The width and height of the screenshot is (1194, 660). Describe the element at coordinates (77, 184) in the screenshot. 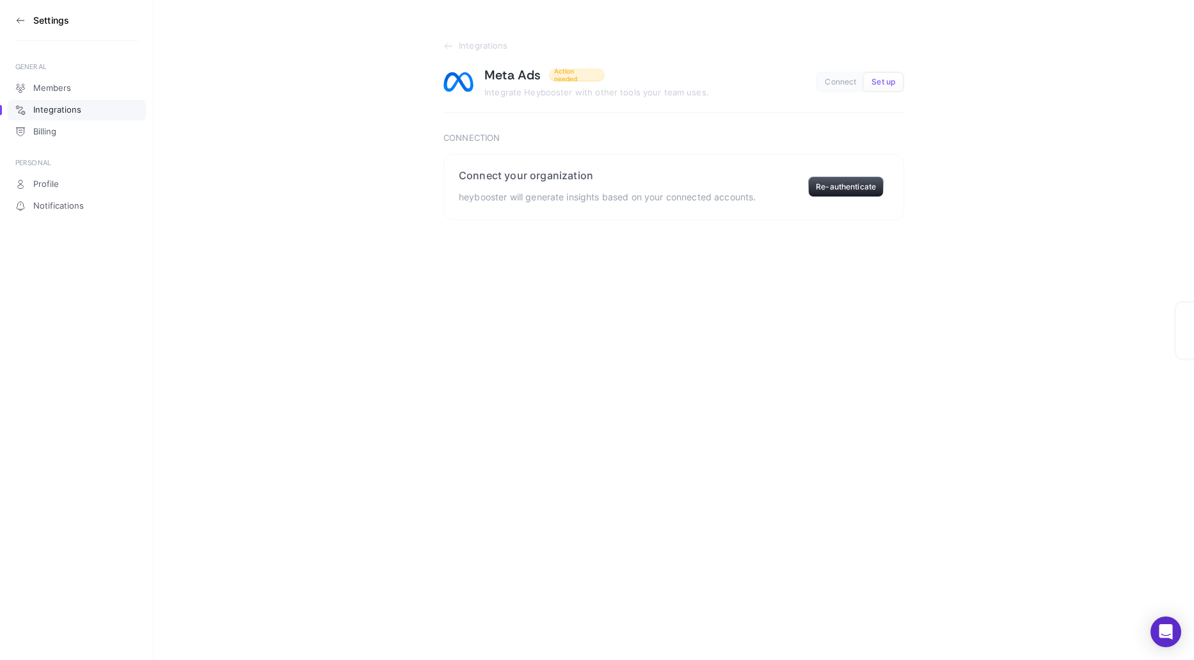

I see `a: Profile` at that location.